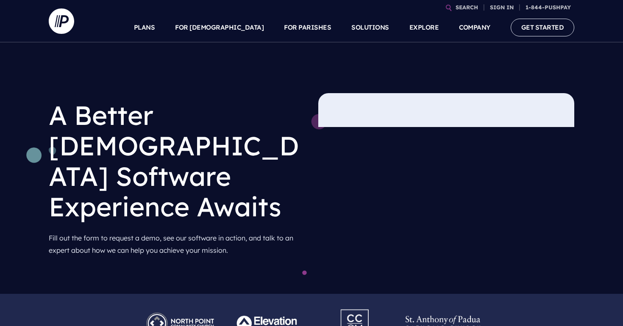 This screenshot has height=326, width=623. I want to click on picture: Pushpay_Logo__Elevation, so click(267, 312).